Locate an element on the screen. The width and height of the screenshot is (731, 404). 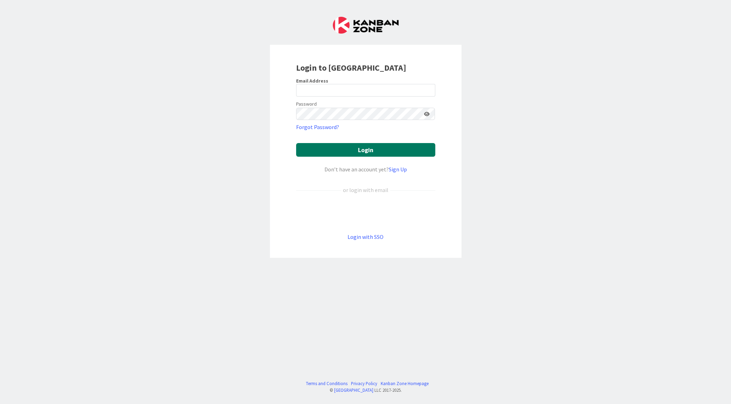
div: Don’t have an account yet? is located at coordinates (366, 169).